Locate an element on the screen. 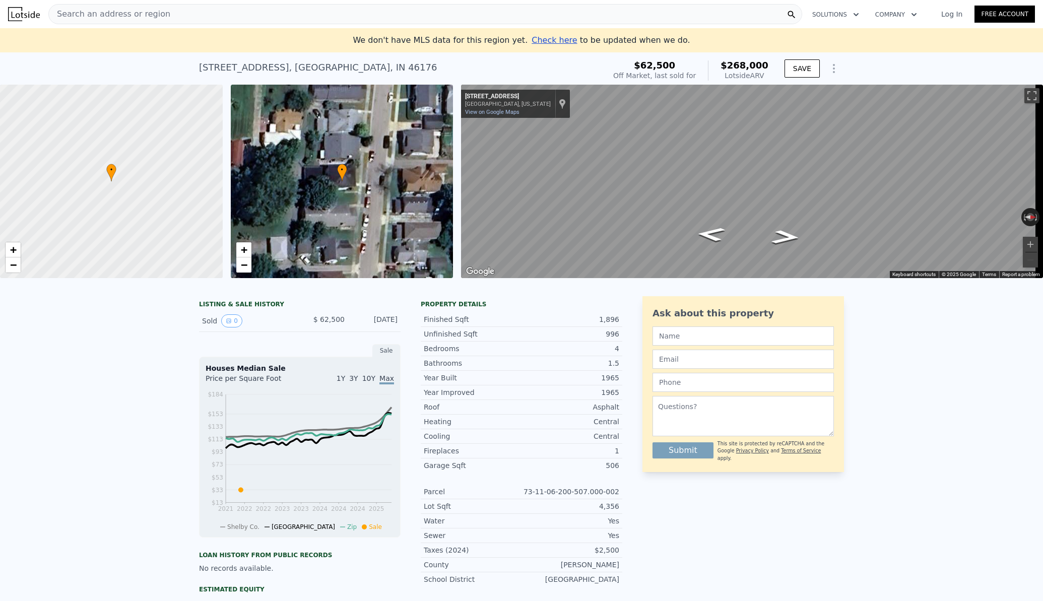  button: Show Options is located at coordinates (834, 69).